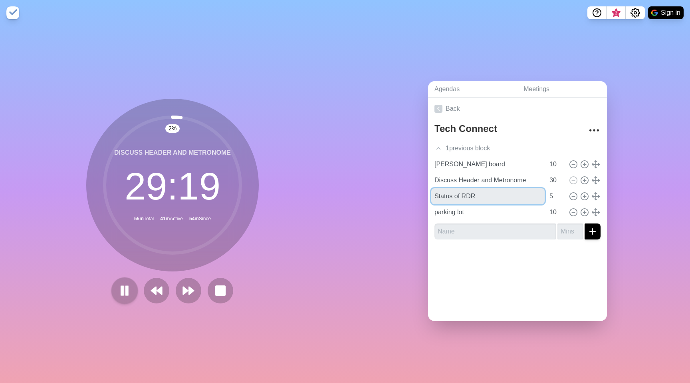  Describe the element at coordinates (597, 13) in the screenshot. I see `button: Help` at that location.